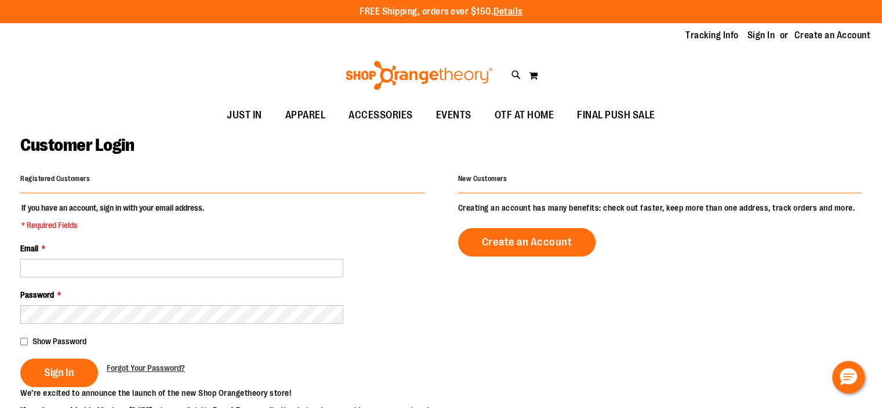  What do you see at coordinates (55, 179) in the screenshot?
I see `strong: Registered Customers` at bounding box center [55, 179].